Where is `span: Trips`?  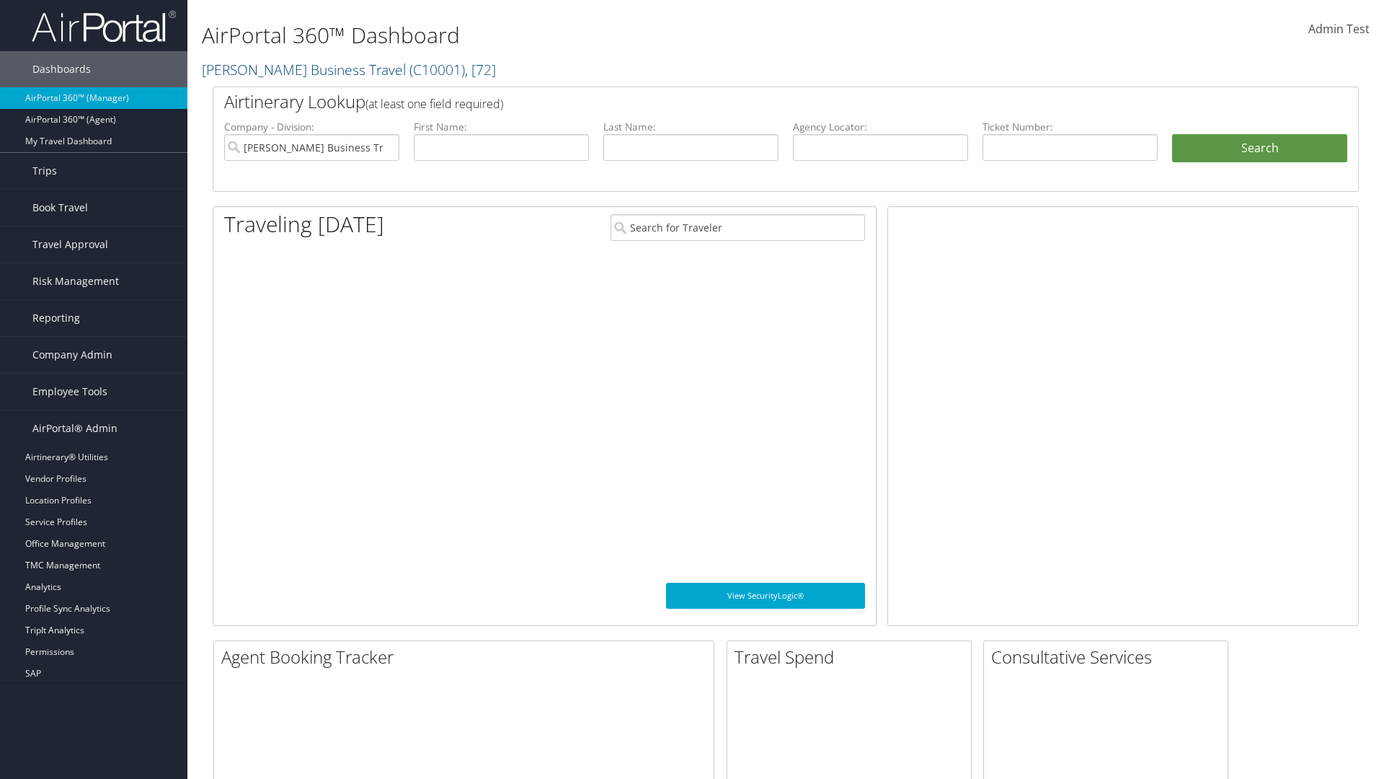 span: Trips is located at coordinates (45, 171).